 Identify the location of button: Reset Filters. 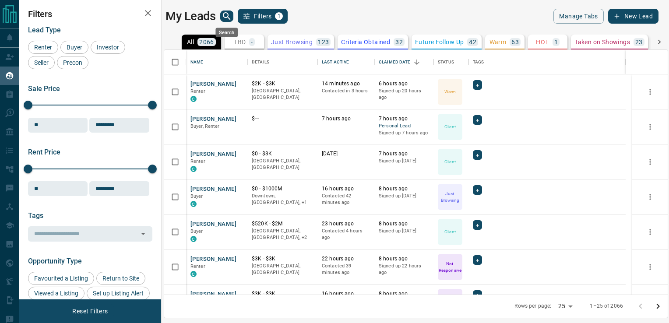
(90, 311).